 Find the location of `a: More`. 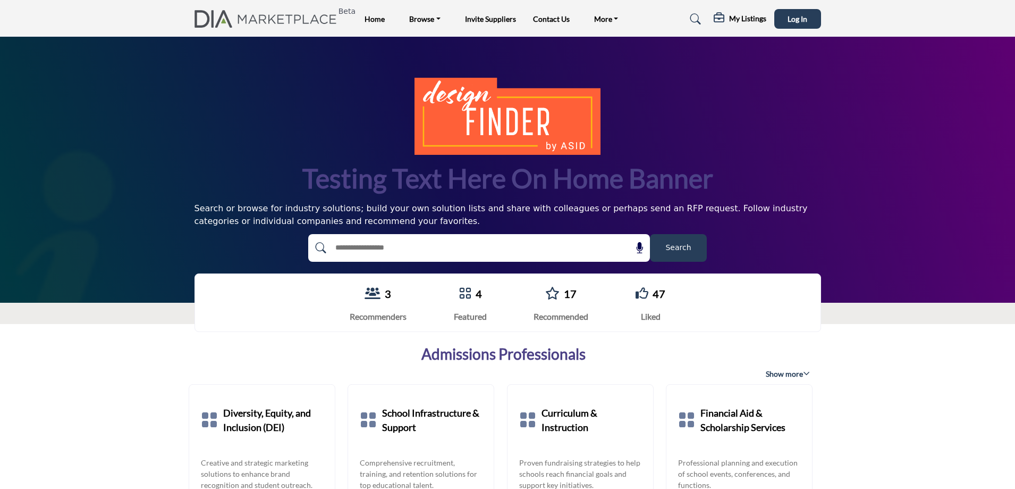

a: More is located at coordinates (607, 19).